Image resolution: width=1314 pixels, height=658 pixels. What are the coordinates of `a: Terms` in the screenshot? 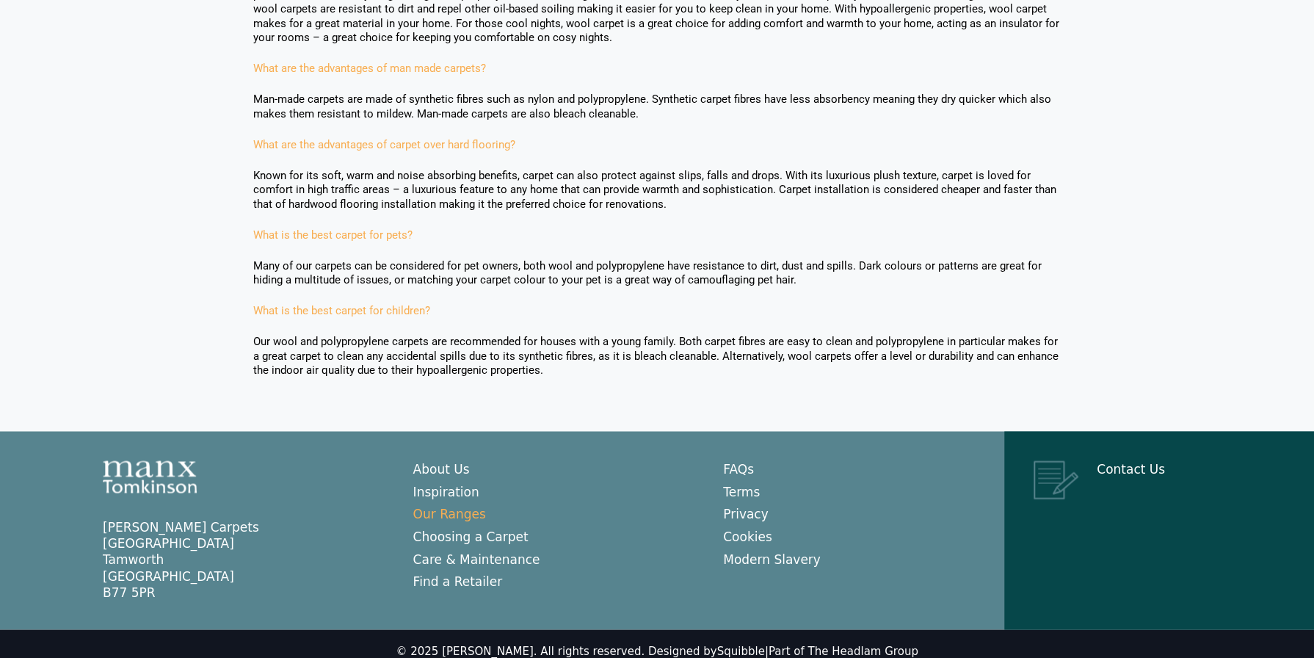 It's located at (741, 491).